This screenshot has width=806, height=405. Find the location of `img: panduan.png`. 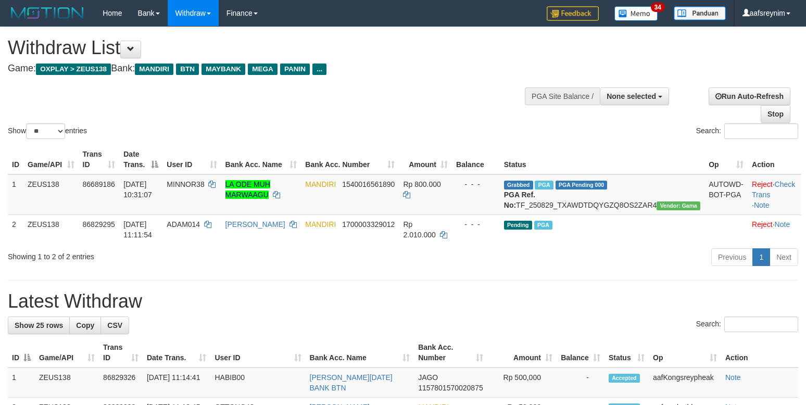

img: panduan.png is located at coordinates (700, 13).